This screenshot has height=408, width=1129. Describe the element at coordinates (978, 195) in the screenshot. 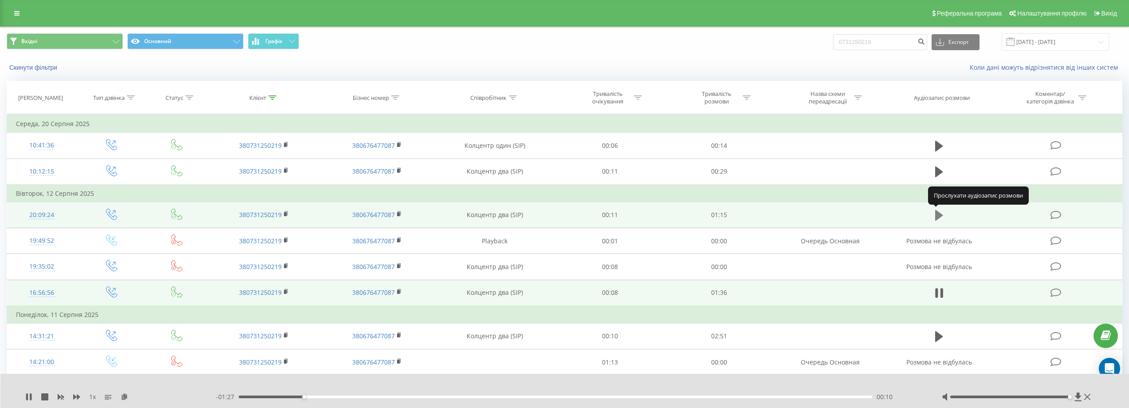

I see `div: Прослухати аудіозапис розмови` at that location.